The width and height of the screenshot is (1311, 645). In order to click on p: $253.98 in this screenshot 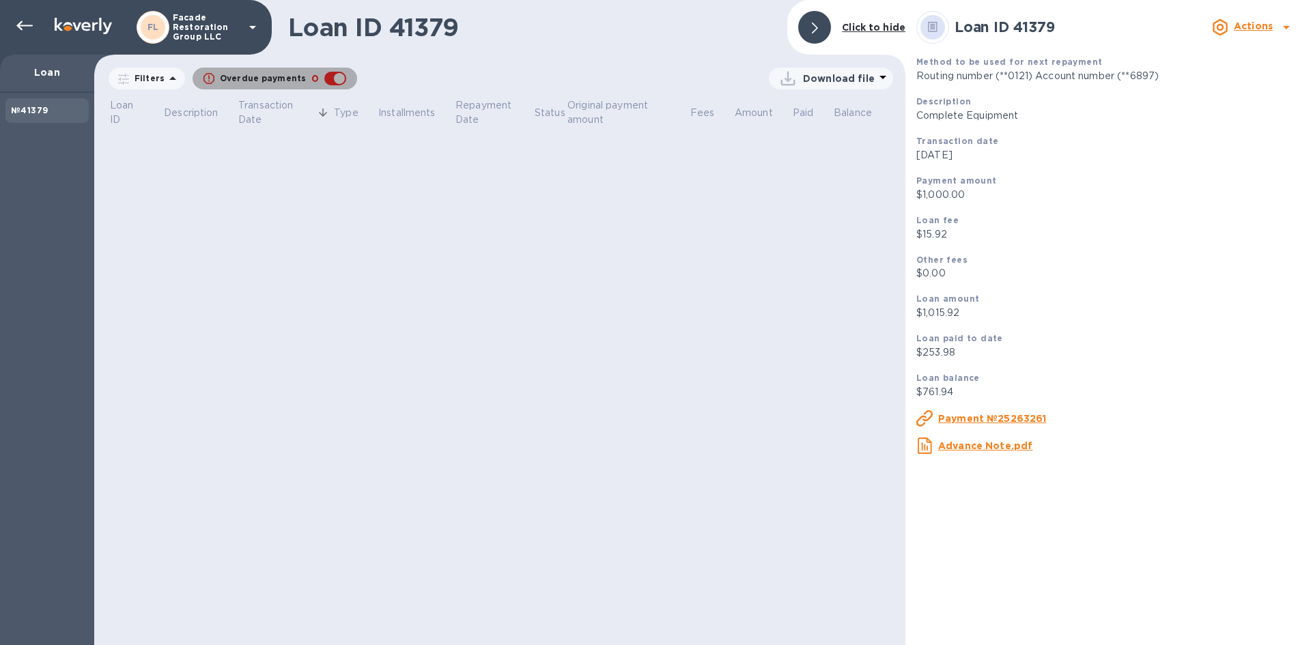, I will do `click(1108, 352)`.